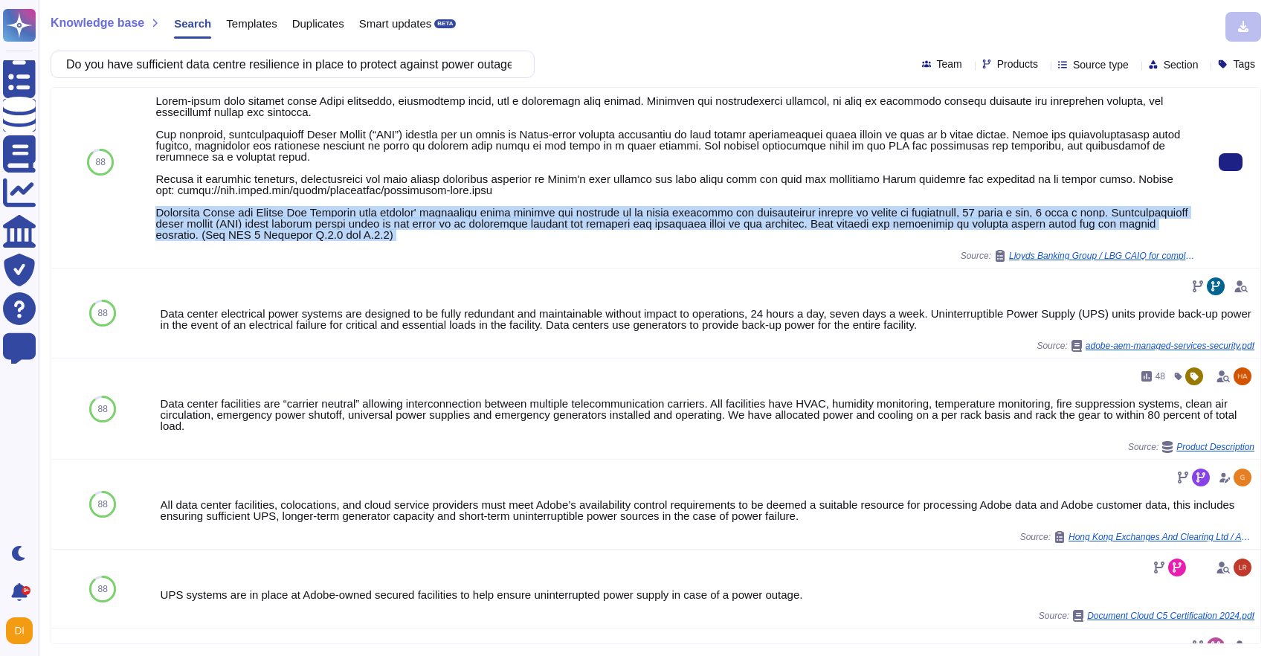 The width and height of the screenshot is (1273, 656). Describe the element at coordinates (1181, 65) in the screenshot. I see `span: Section` at that location.